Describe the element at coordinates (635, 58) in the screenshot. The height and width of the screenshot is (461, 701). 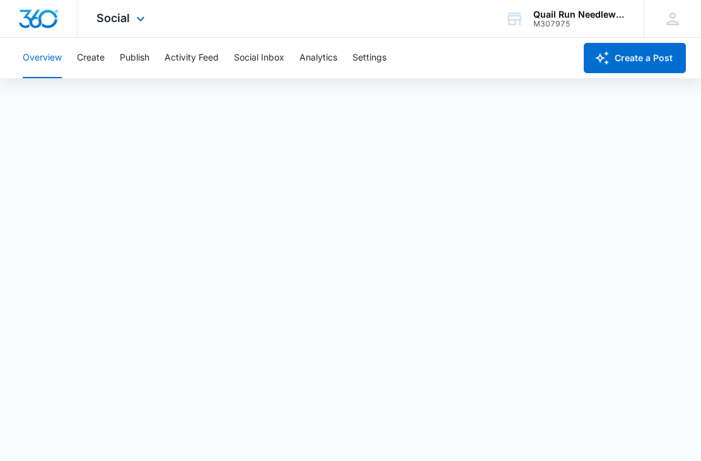
I see `button: Create a Post` at that location.